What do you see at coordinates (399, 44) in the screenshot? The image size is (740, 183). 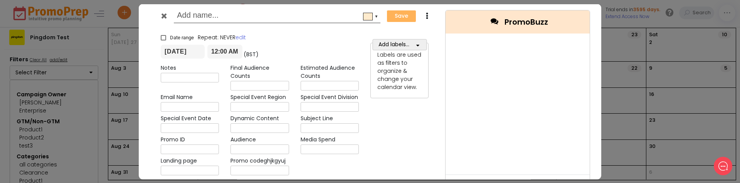 I see `button: Add labels...` at bounding box center [399, 44].